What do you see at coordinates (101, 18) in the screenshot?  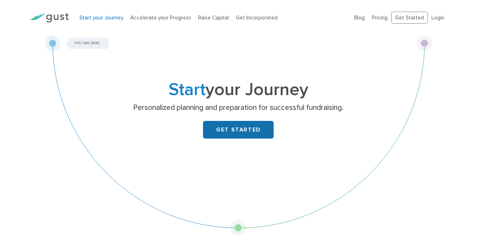 I see `a: Start your Journey` at bounding box center [101, 18].